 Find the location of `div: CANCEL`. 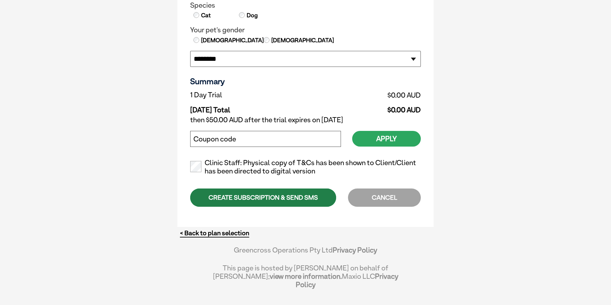

div: CANCEL is located at coordinates (384, 198).